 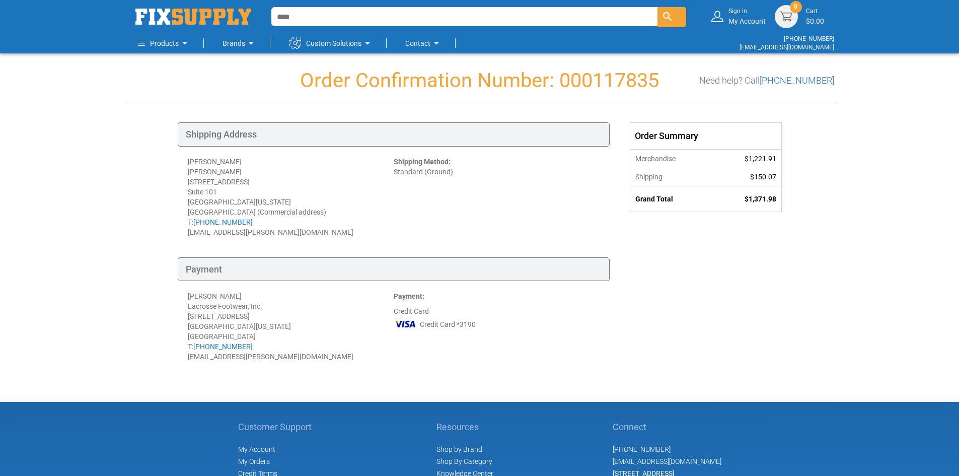 I want to click on div: Credit Card, so click(x=496, y=326).